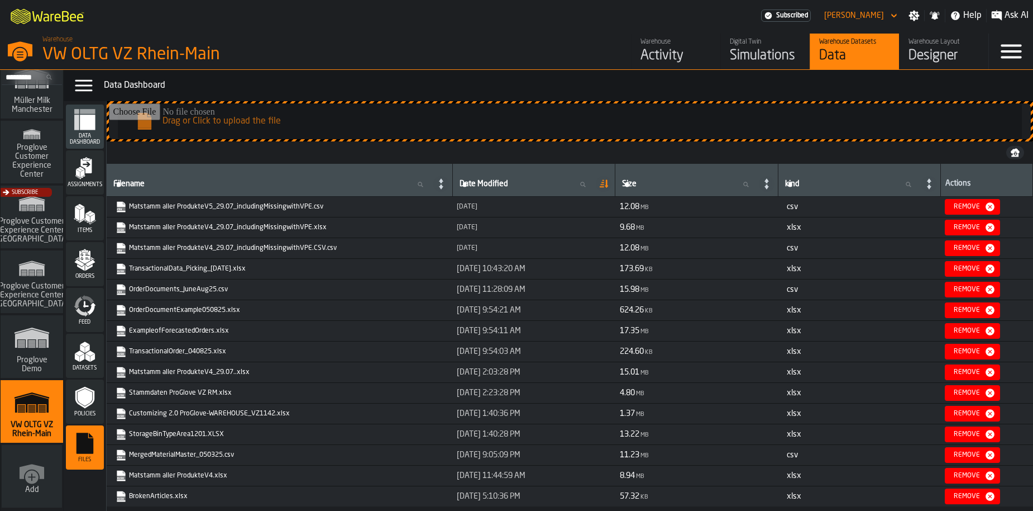  What do you see at coordinates (987, 184) in the screenshot?
I see `div: Actions` at bounding box center [987, 184].